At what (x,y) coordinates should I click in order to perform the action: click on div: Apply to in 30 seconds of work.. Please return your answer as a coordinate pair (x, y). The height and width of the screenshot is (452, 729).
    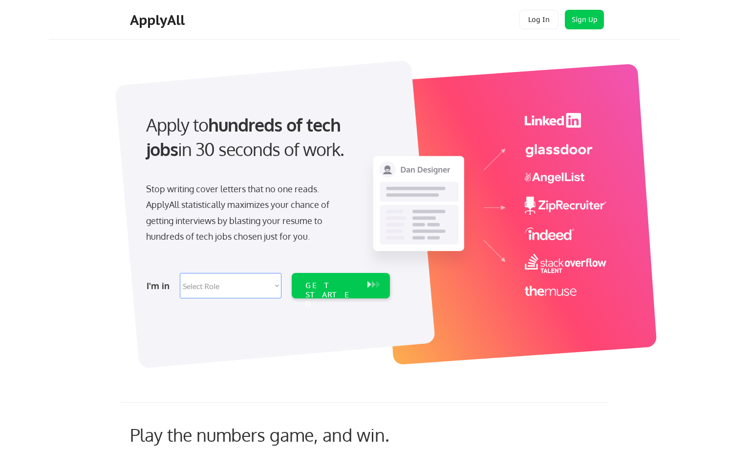
    Looking at the image, I should click on (266, 137).